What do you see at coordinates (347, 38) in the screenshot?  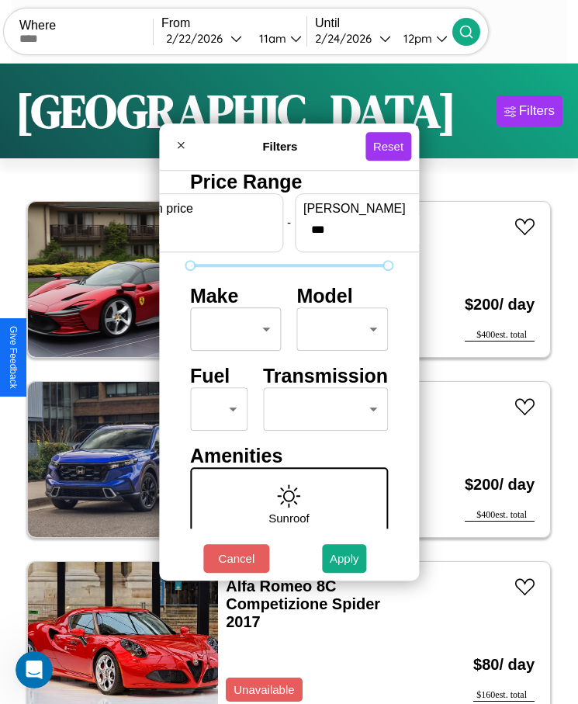 I see `div: 2 / 24 / 2026` at bounding box center [347, 38].